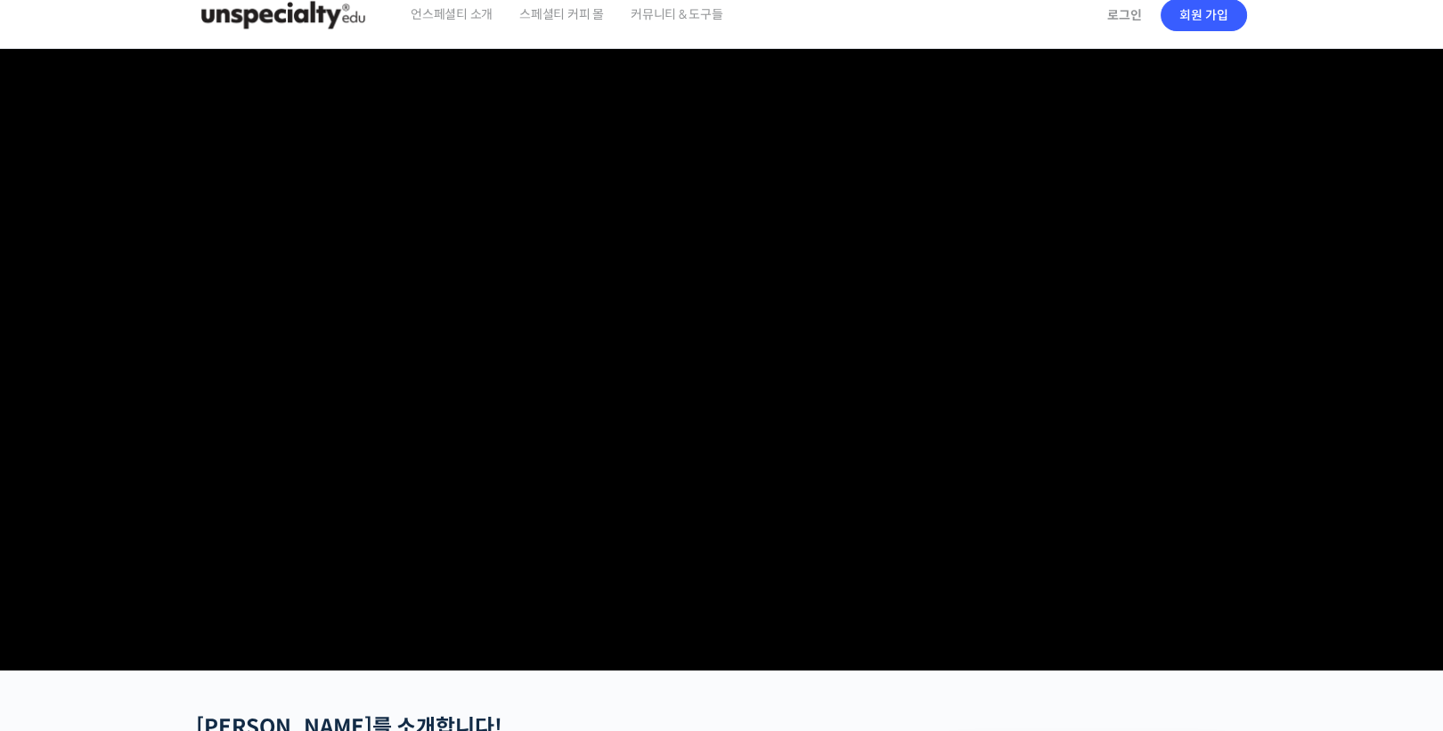 This screenshot has width=1443, height=731. I want to click on a: 홈, so click(61, 587).